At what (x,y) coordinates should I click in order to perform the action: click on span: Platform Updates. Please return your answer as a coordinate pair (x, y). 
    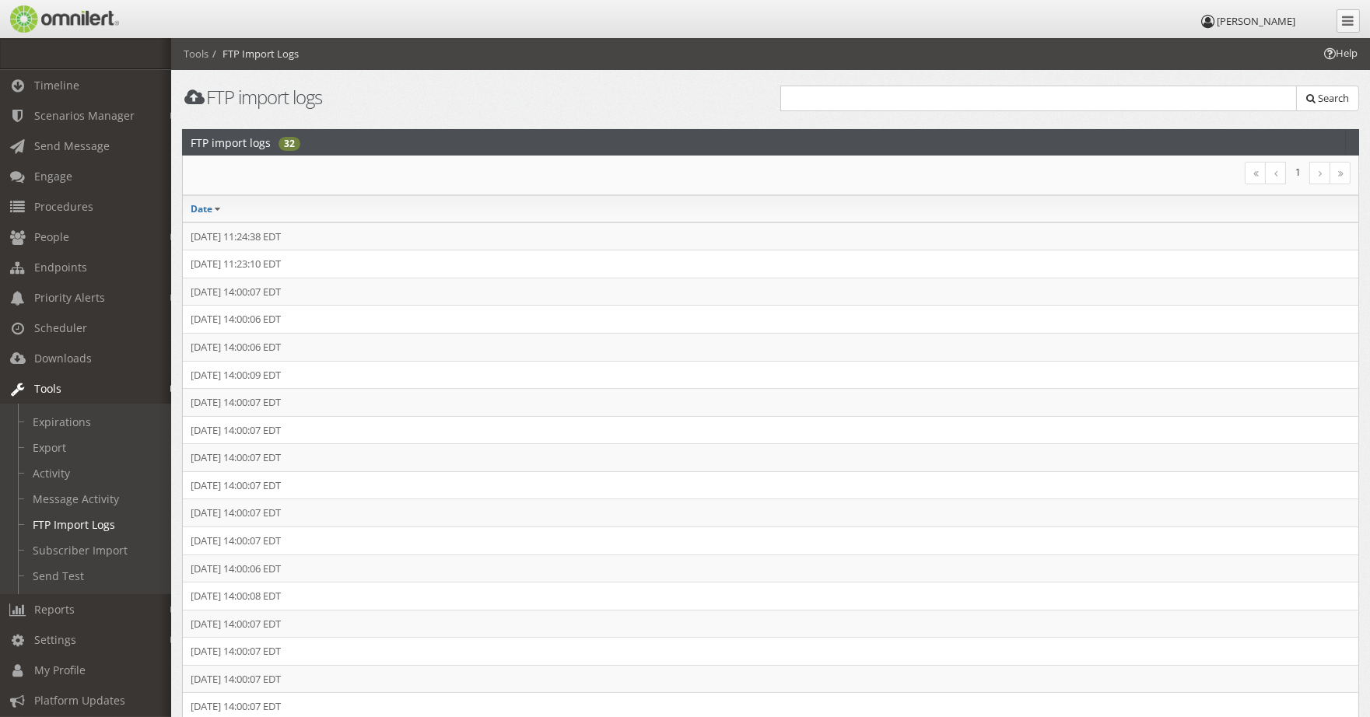
    Looking at the image, I should click on (79, 700).